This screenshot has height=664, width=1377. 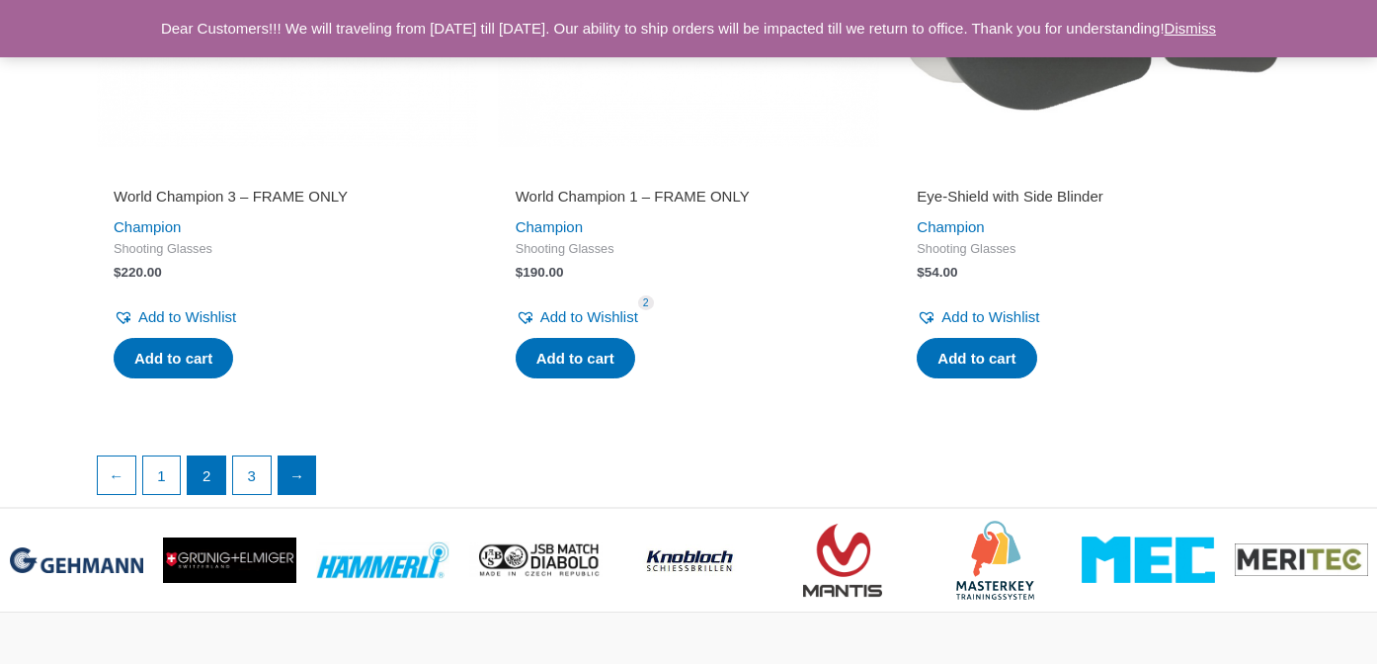 What do you see at coordinates (206, 475) in the screenshot?
I see `span: Page 2` at bounding box center [206, 475].